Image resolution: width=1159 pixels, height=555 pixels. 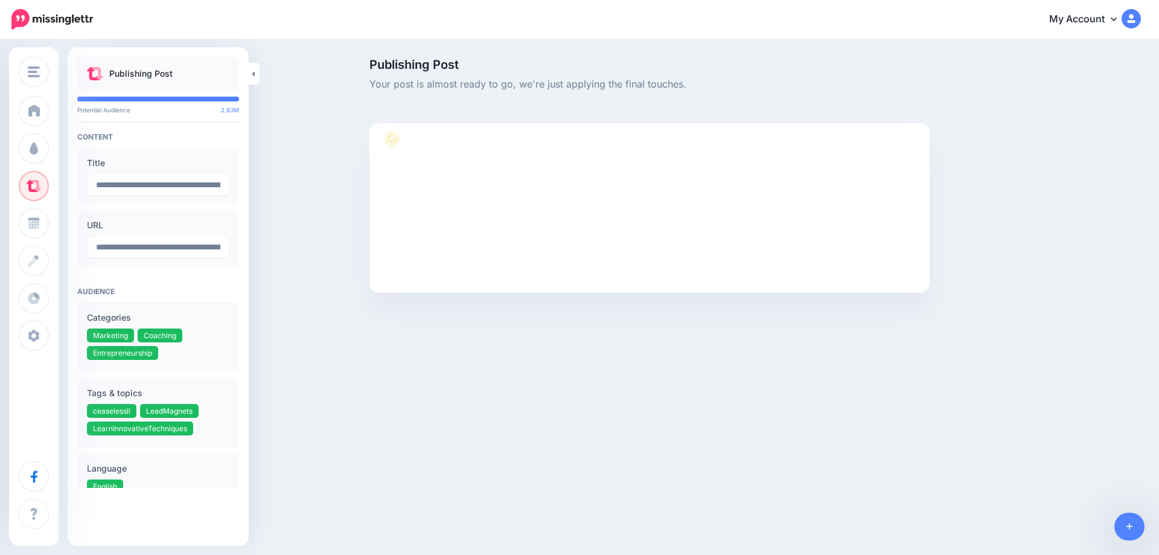 I want to click on span: Entrepreneurship, so click(x=123, y=353).